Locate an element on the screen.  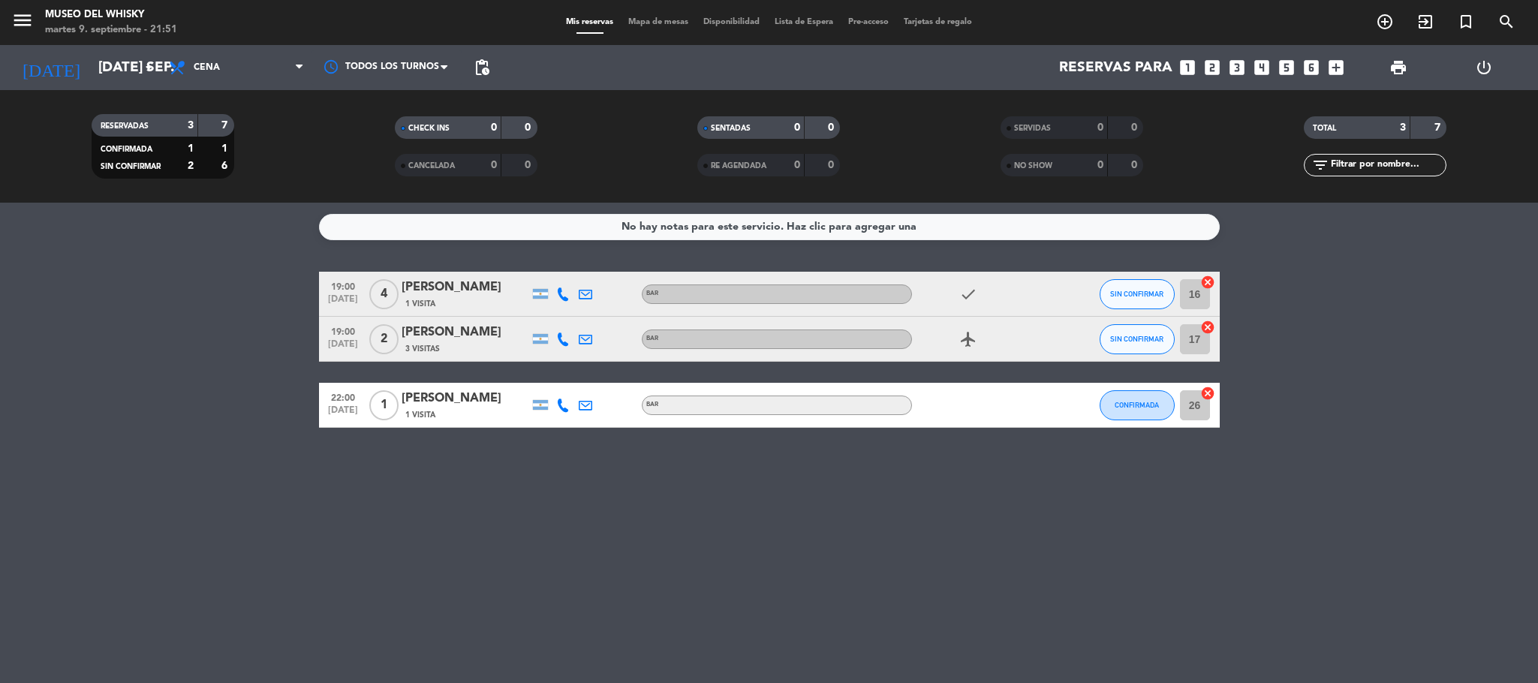
div: MUSEO DEL WHISKY is located at coordinates (111, 15).